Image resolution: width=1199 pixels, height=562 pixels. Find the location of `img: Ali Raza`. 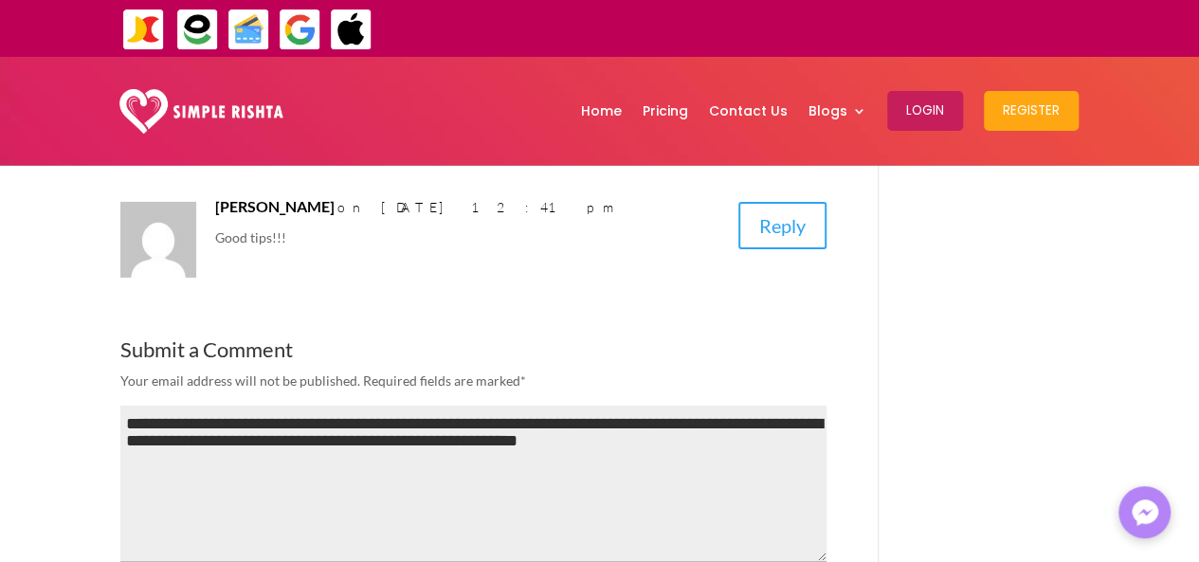

img: Ali Raza is located at coordinates (158, 240).